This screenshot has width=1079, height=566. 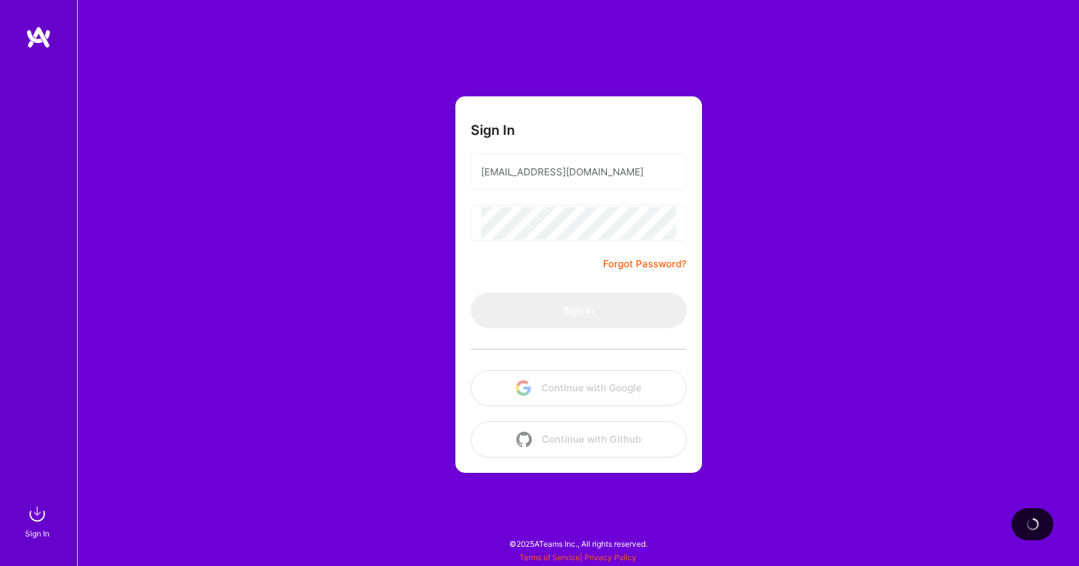 What do you see at coordinates (579, 171) in the screenshot?
I see `input: Email...` at bounding box center [579, 171].